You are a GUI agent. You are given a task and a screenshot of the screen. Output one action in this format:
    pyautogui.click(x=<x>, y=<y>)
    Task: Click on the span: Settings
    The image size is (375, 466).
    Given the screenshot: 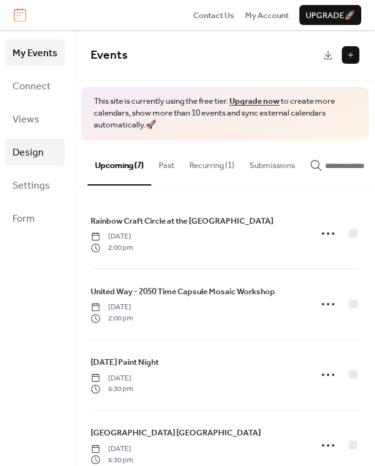 What is the action you would take?
    pyautogui.click(x=31, y=185)
    